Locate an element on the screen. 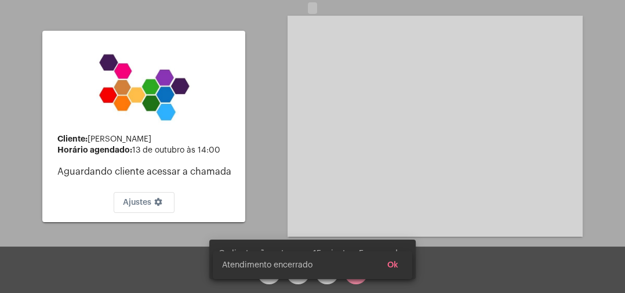 This screenshot has width=625, height=293. img: 7bf4c2a9-cb5a-6366-d80e-59e5d4b2024a.png is located at coordinates (144, 86).